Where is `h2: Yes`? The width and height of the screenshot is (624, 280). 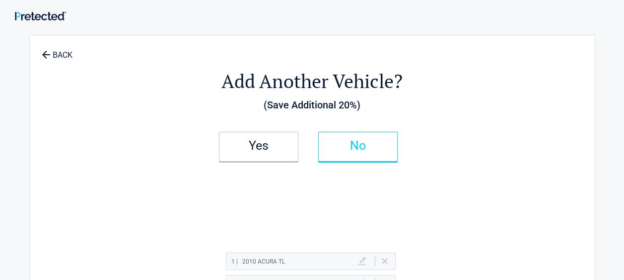
h2: Yes is located at coordinates (259, 145).